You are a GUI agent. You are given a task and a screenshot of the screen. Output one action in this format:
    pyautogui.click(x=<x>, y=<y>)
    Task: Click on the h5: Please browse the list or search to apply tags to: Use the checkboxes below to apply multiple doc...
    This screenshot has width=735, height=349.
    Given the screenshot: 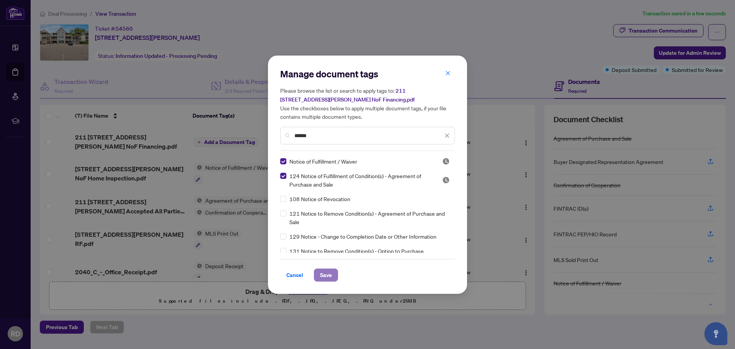 What is the action you would take?
    pyautogui.click(x=368, y=103)
    